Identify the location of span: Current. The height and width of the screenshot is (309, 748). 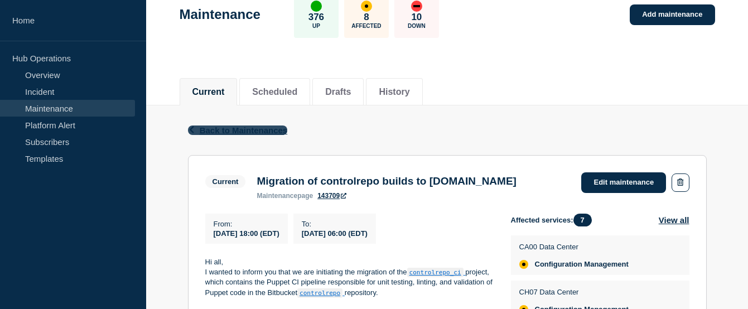
(225, 181).